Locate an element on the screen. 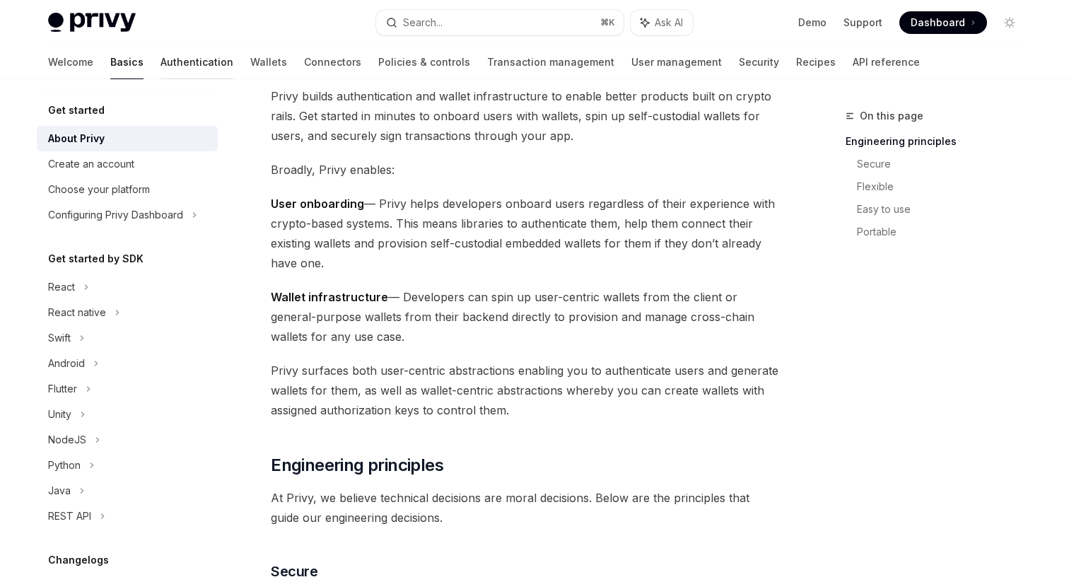 This screenshot has width=1069, height=582. h5: Get started by SDK is located at coordinates (95, 259).